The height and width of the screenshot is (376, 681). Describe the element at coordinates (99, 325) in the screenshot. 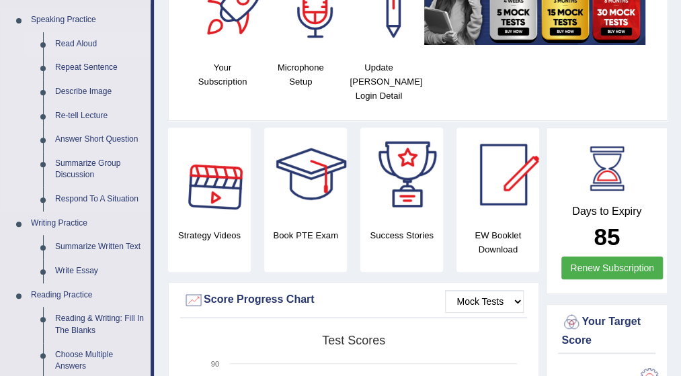

I see `a: Reading & Writing: Fill In The Blanks` at that location.